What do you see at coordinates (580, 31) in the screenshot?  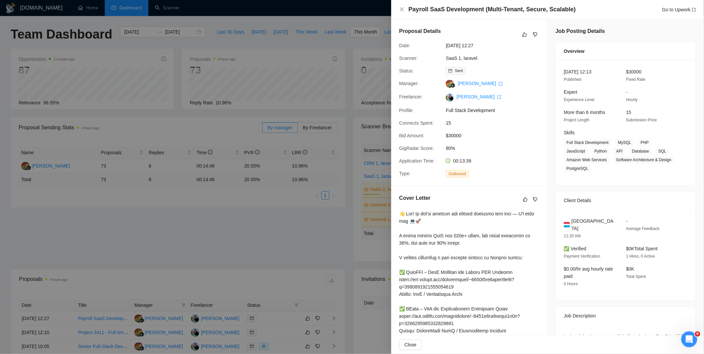 I see `h5: Job Posting Details` at bounding box center [580, 31].